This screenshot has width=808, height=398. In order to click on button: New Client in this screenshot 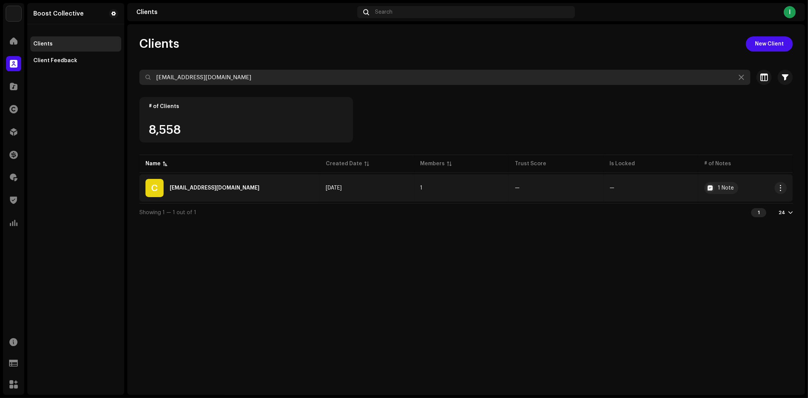, I will do `click(769, 44)`.